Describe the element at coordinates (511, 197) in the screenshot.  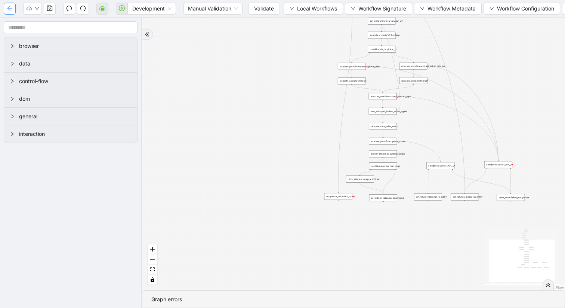
I see `div: raise_error:failed_non_serverplus-circle` at that location.